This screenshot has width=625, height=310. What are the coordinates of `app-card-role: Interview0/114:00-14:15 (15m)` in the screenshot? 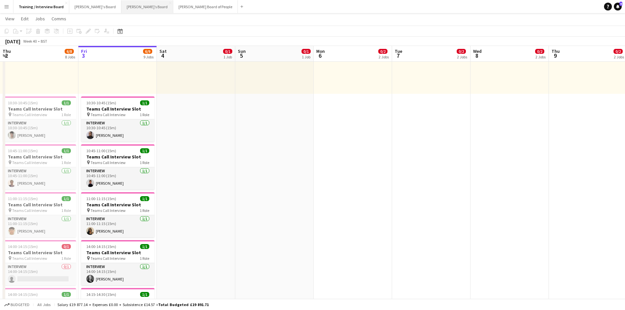 It's located at (39, 274).